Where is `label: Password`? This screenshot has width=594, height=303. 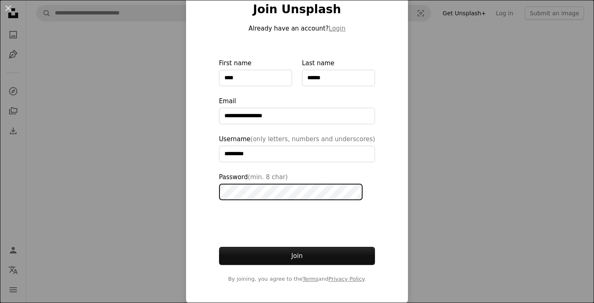
label: Password is located at coordinates (297, 186).